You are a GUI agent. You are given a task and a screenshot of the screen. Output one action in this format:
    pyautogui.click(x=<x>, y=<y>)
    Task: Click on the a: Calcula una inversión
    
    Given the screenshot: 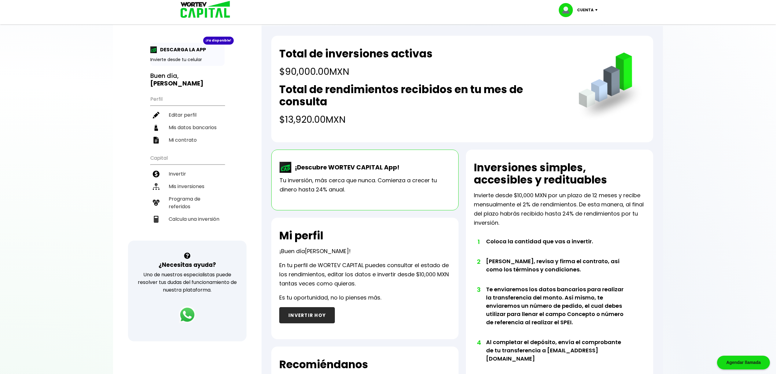 What is the action you would take?
    pyautogui.click(x=187, y=219)
    